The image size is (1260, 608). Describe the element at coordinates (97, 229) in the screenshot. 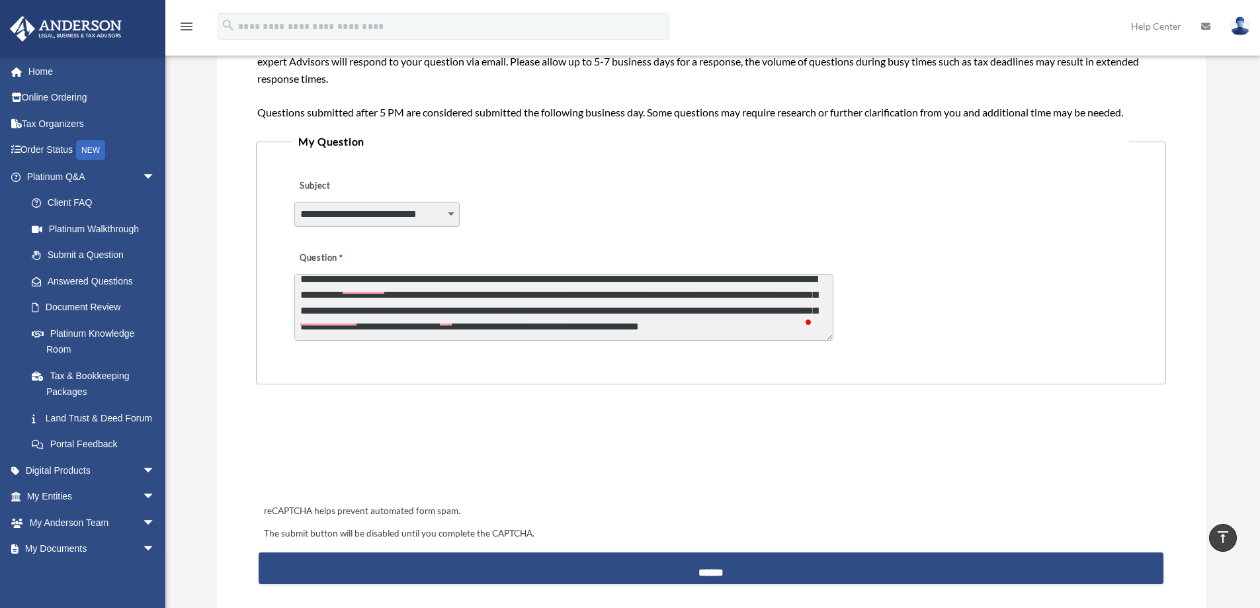

I see `a: Platinum Walkthrough` at that location.